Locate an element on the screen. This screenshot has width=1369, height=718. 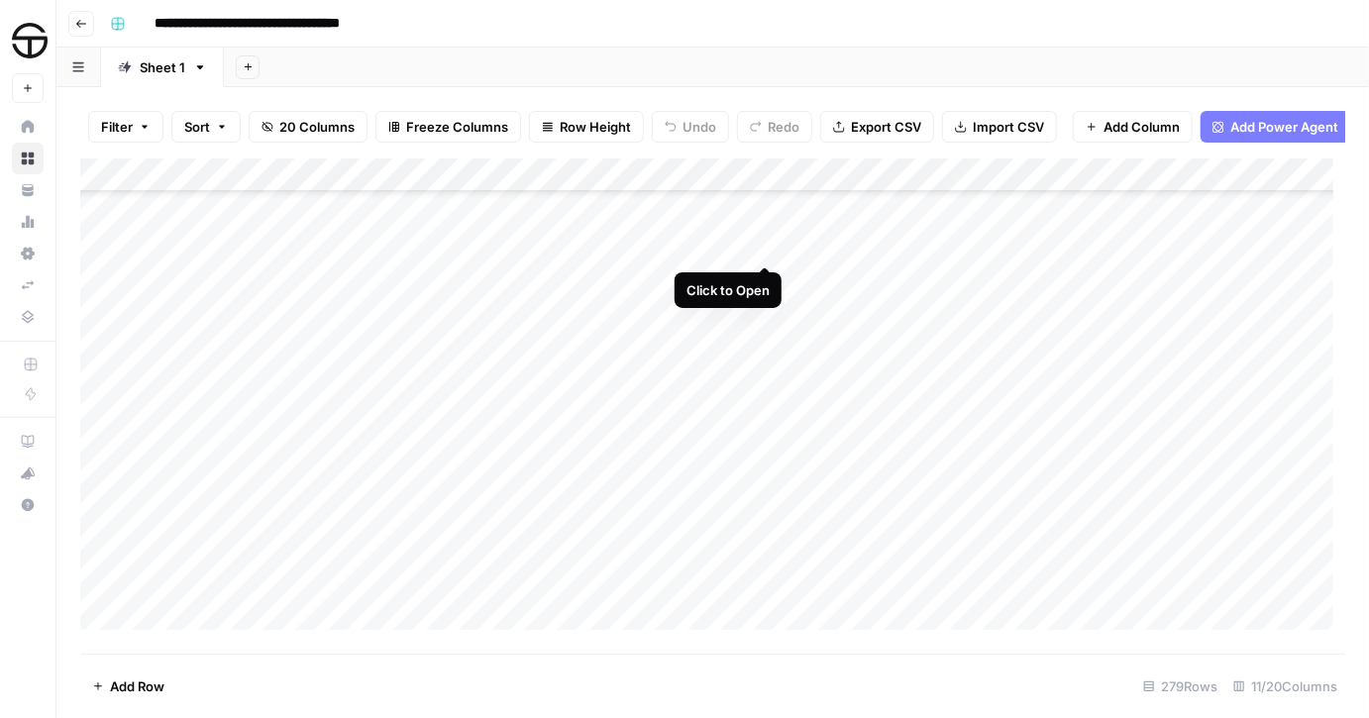
button: Export CSV is located at coordinates (876, 127).